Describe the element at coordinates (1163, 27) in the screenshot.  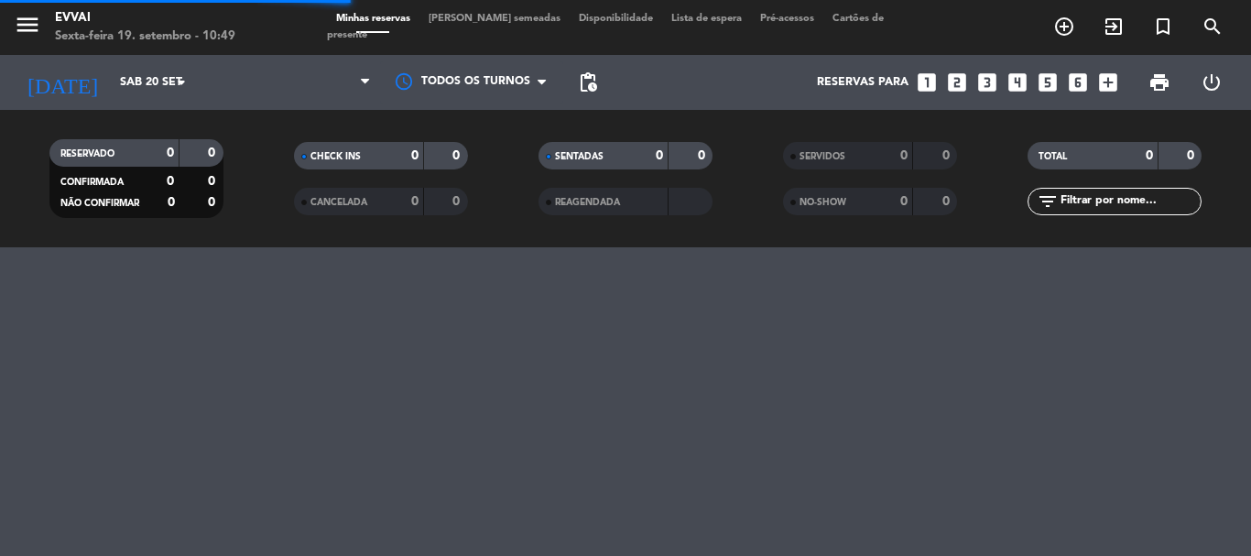
I see `i: turned_in_not` at that location.